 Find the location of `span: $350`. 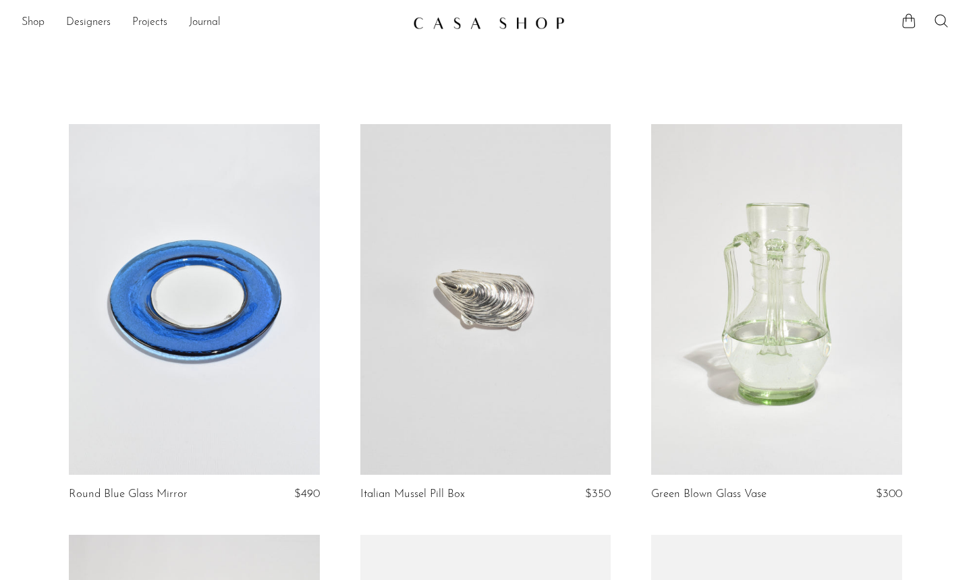

span: $350 is located at coordinates (598, 494).